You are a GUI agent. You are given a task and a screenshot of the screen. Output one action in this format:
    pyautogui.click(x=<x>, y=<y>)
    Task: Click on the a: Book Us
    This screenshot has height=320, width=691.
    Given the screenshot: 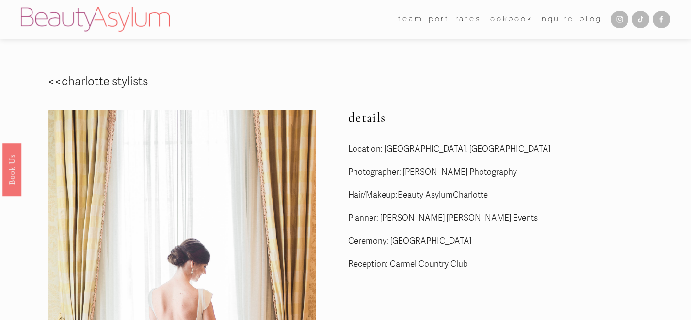 What is the action you would take?
    pyautogui.click(x=12, y=169)
    